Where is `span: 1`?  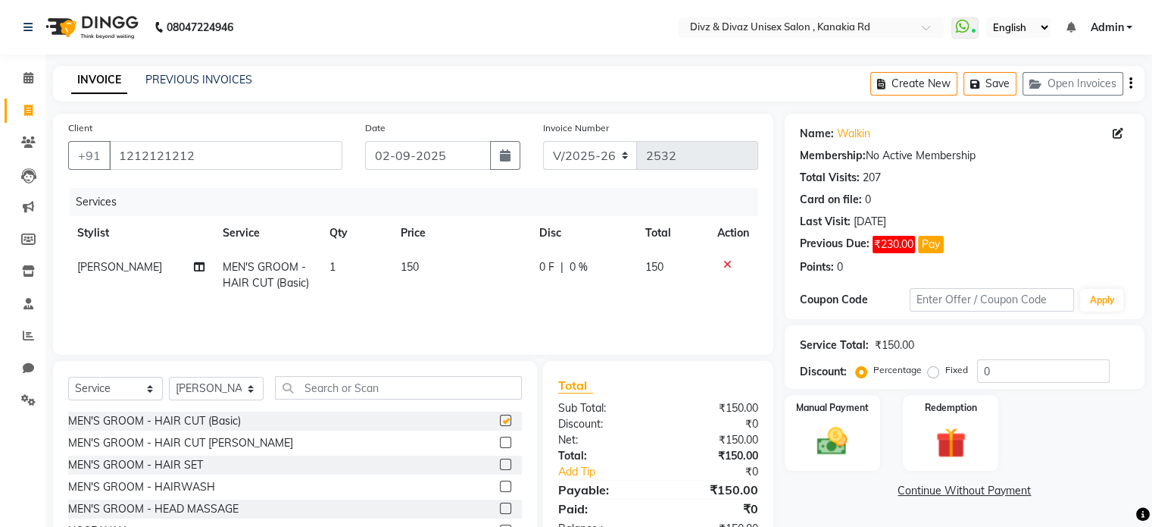
span: 1 is located at coordinates (333, 267).